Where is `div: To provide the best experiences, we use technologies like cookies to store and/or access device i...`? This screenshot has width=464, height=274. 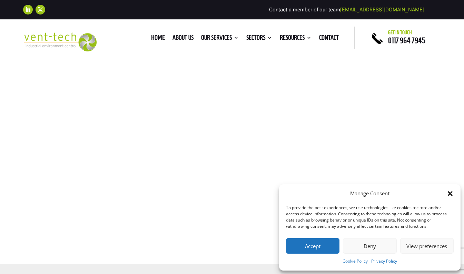
div: To provide the best experiences, we use technologies like cookies to store and/or access device i... is located at coordinates (369, 217).